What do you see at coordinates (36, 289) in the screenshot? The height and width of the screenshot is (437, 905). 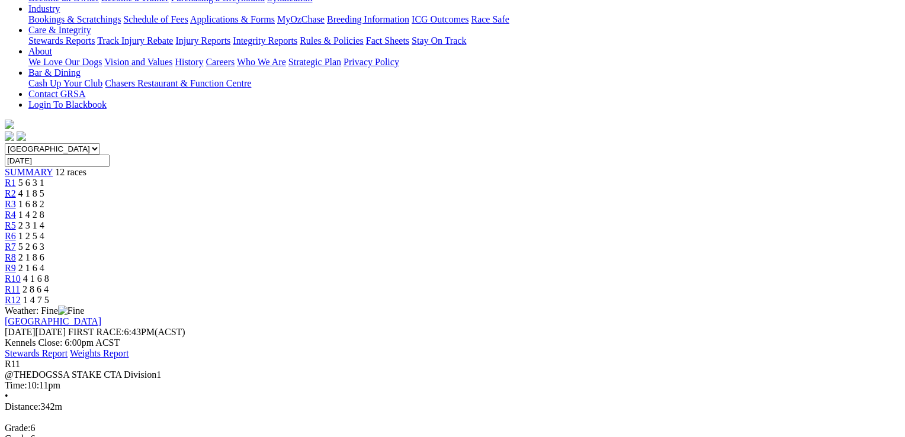 I see `span: 2 8 6 4` at bounding box center [36, 289].